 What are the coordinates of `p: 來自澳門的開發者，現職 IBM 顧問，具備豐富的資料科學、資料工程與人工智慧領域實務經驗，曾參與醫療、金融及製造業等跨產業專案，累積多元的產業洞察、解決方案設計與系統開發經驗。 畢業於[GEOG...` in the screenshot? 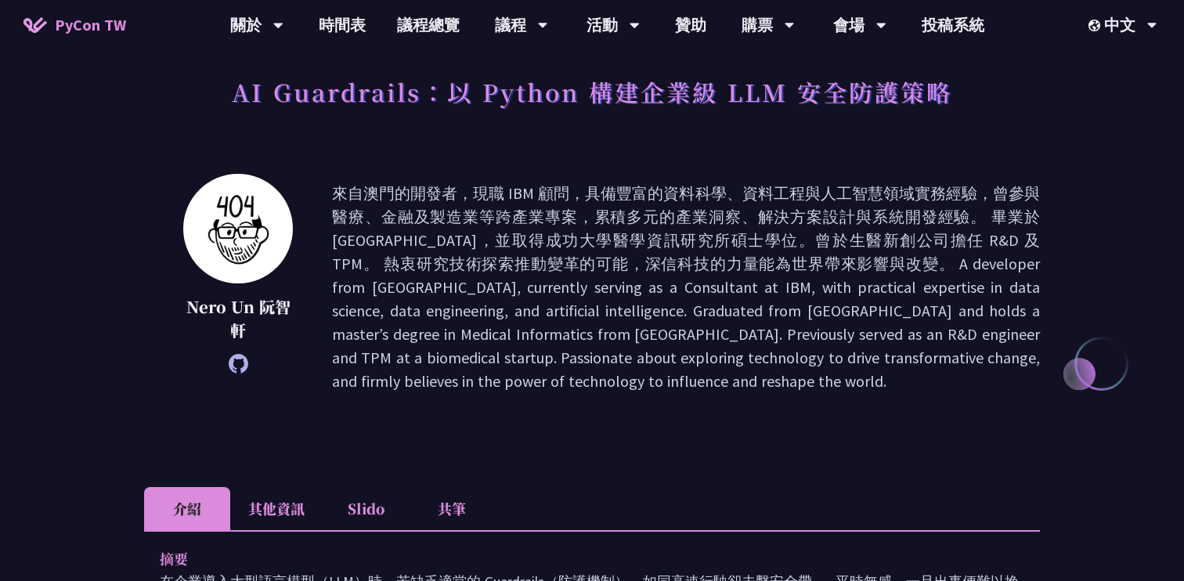 It's located at (686, 287).